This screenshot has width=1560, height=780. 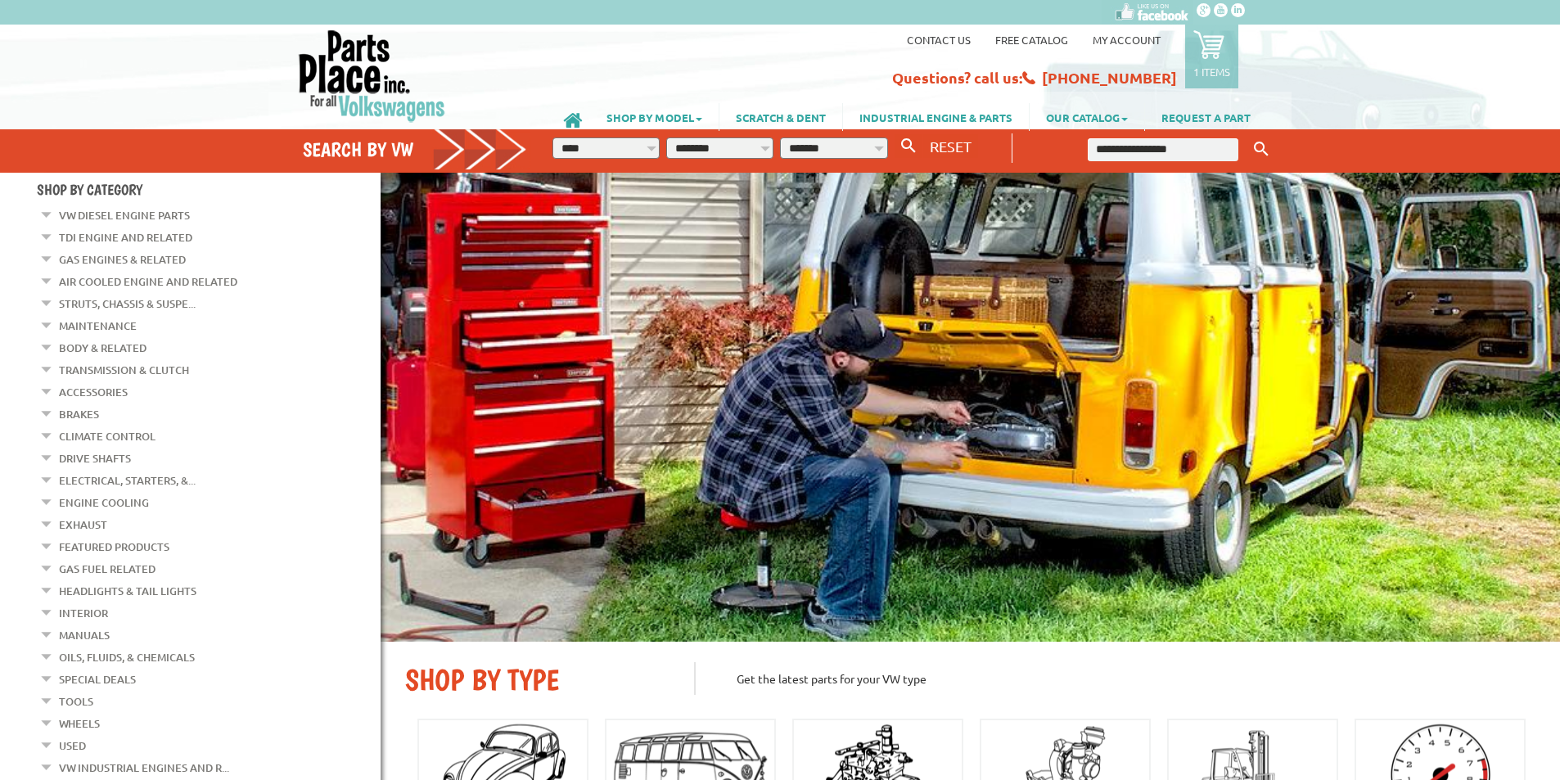 I want to click on p: Get the latest parts for your VW type, so click(x=1115, y=679).